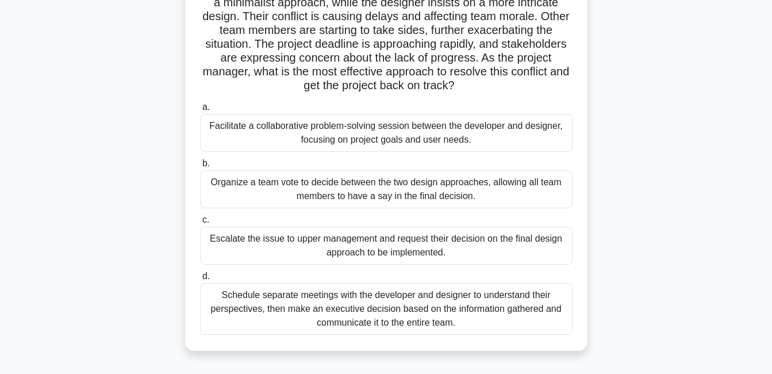  Describe the element at coordinates (206, 219) in the screenshot. I see `span: c.` at that location.